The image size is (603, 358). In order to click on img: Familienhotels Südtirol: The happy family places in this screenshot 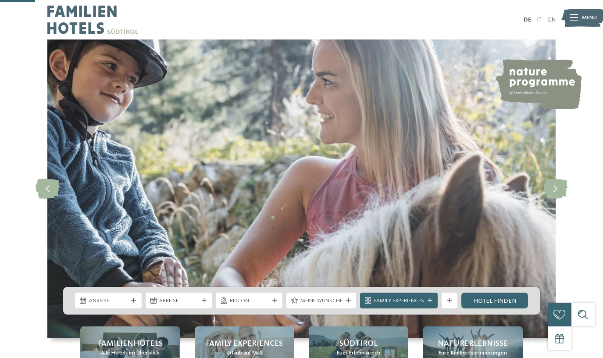, I will do `click(301, 189)`.